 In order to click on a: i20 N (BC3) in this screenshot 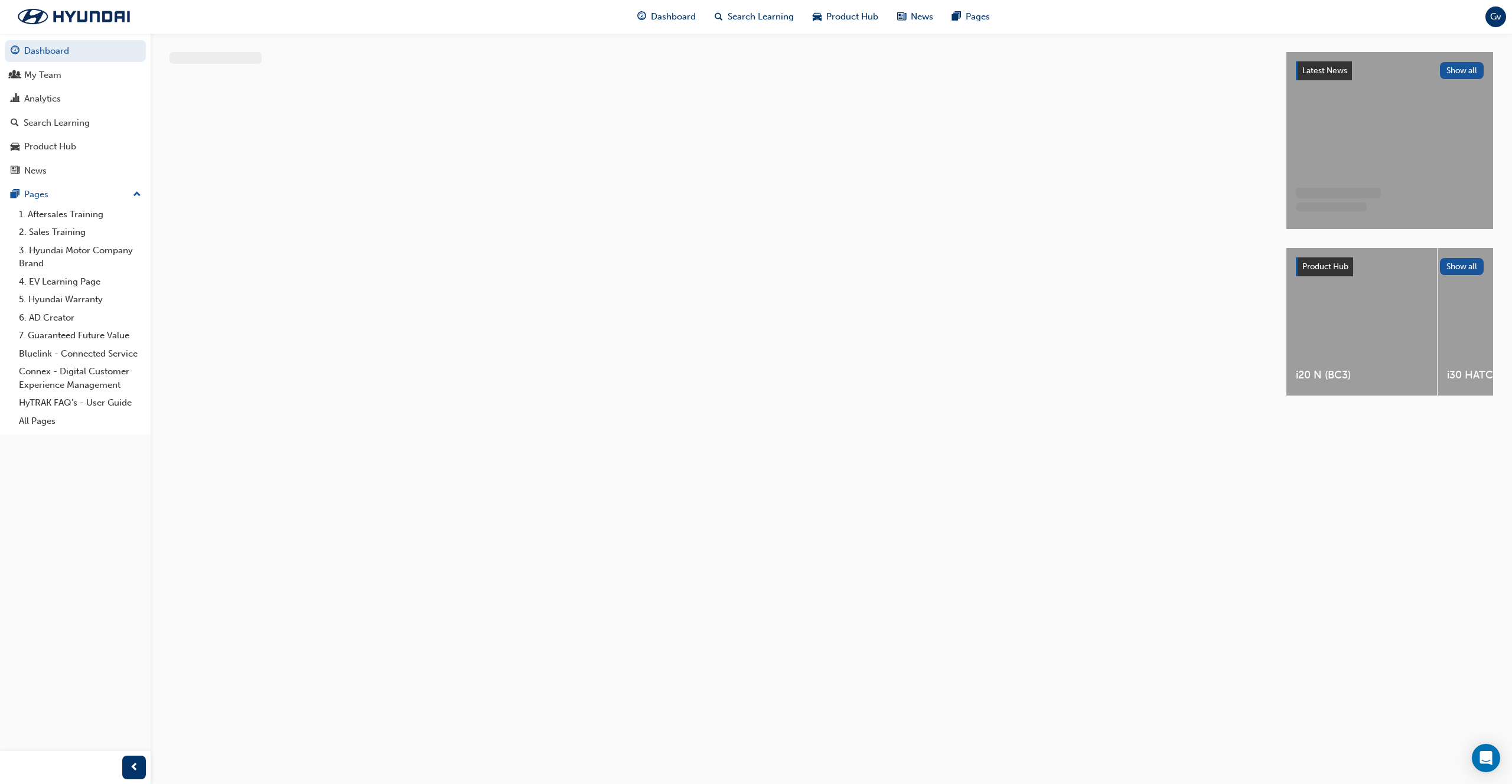, I will do `click(1361, 322)`.